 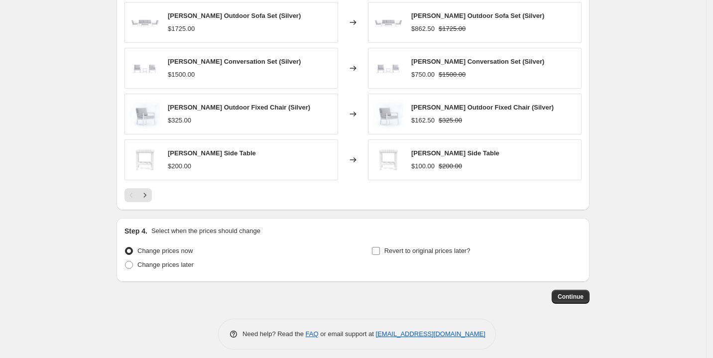 What do you see at coordinates (571, 297) in the screenshot?
I see `button: Continue` at bounding box center [571, 297].